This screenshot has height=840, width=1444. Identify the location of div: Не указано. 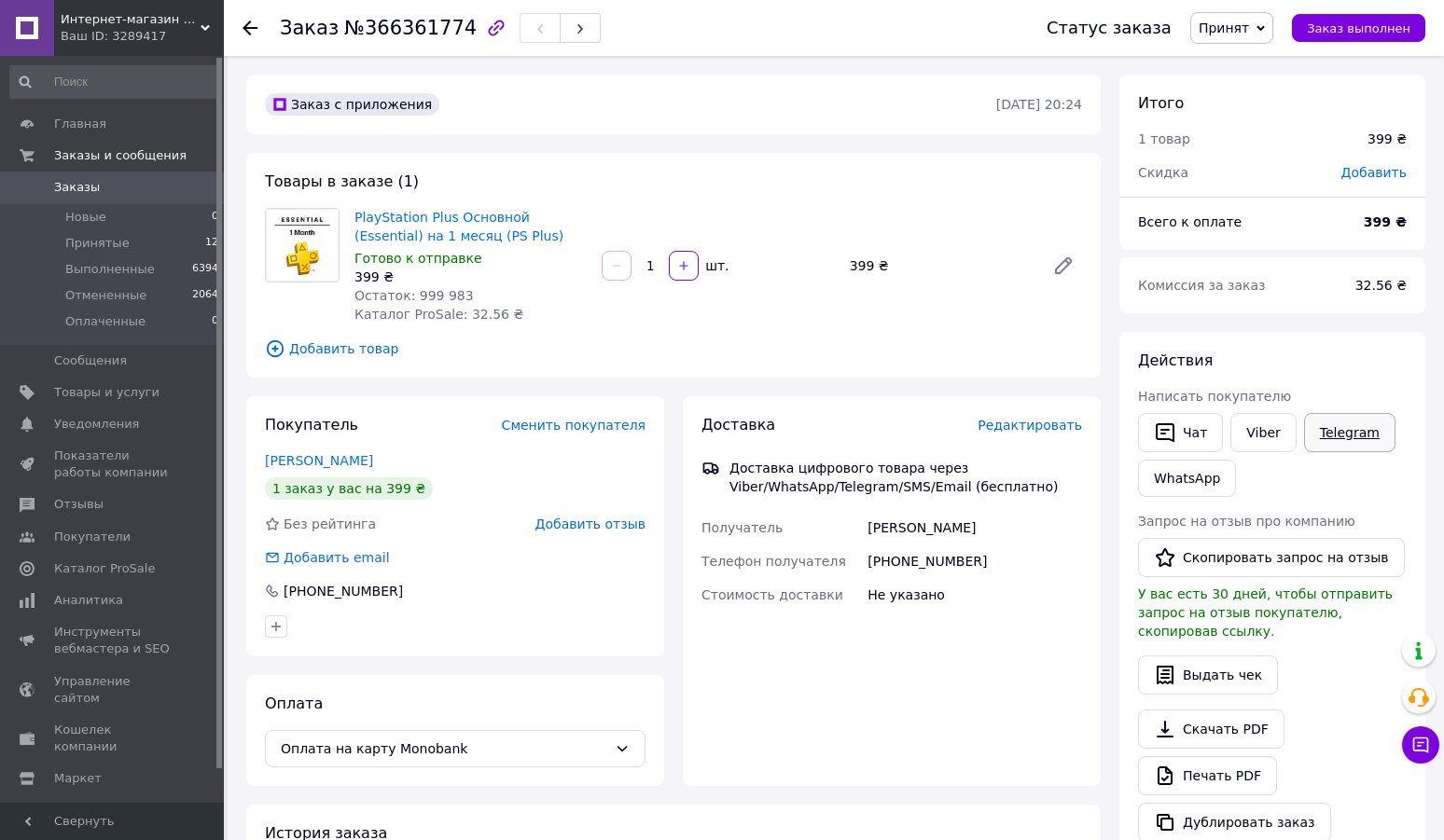
(975, 595).